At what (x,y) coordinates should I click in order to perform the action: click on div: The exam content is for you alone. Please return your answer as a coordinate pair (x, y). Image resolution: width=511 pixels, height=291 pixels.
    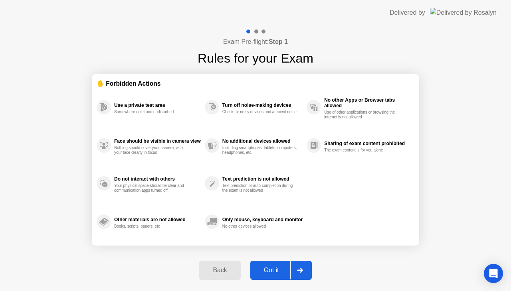
    Looking at the image, I should click on (362, 150).